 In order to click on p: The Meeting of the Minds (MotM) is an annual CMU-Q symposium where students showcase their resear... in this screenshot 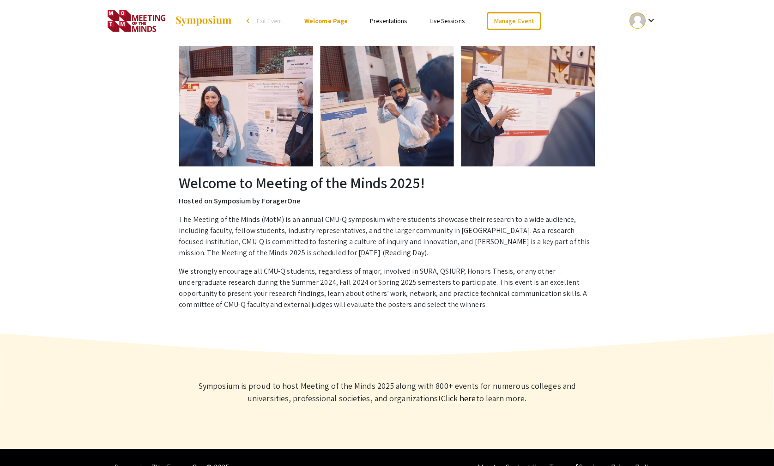, I will do `click(387, 236)`.